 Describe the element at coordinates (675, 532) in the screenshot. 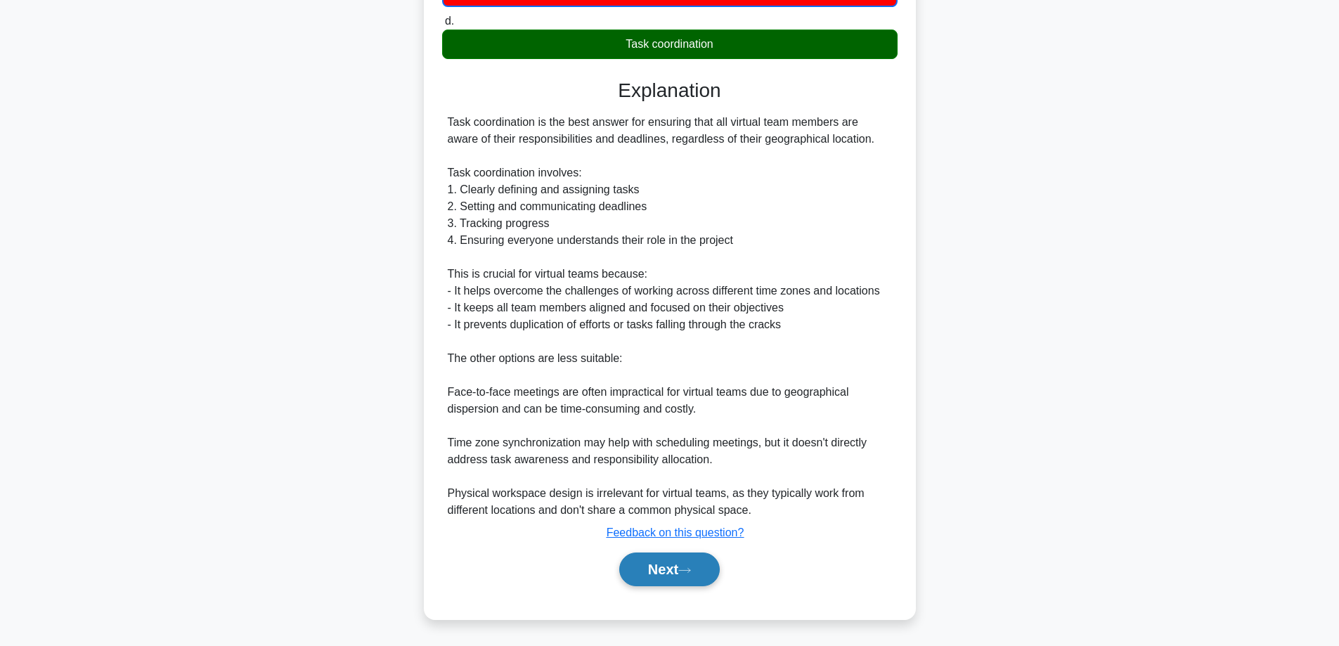

I see `u: Feedback on this question?` at that location.